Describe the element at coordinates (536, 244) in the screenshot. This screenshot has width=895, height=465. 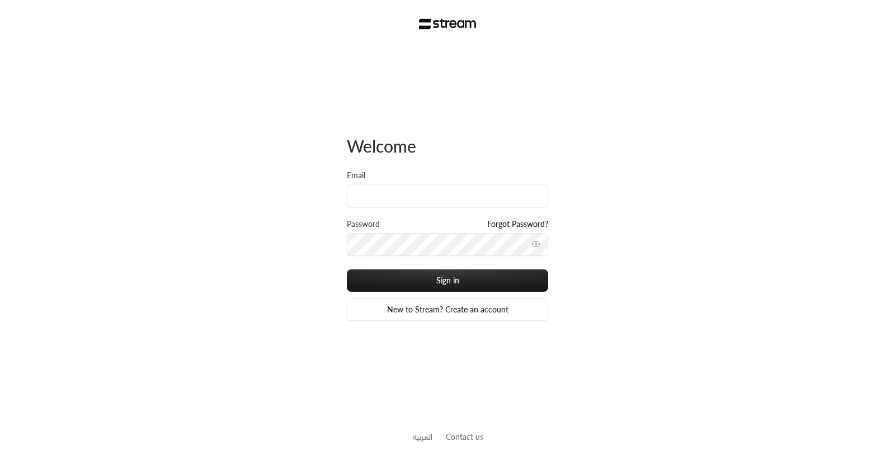
I see `button: toggle password visibility` at that location.